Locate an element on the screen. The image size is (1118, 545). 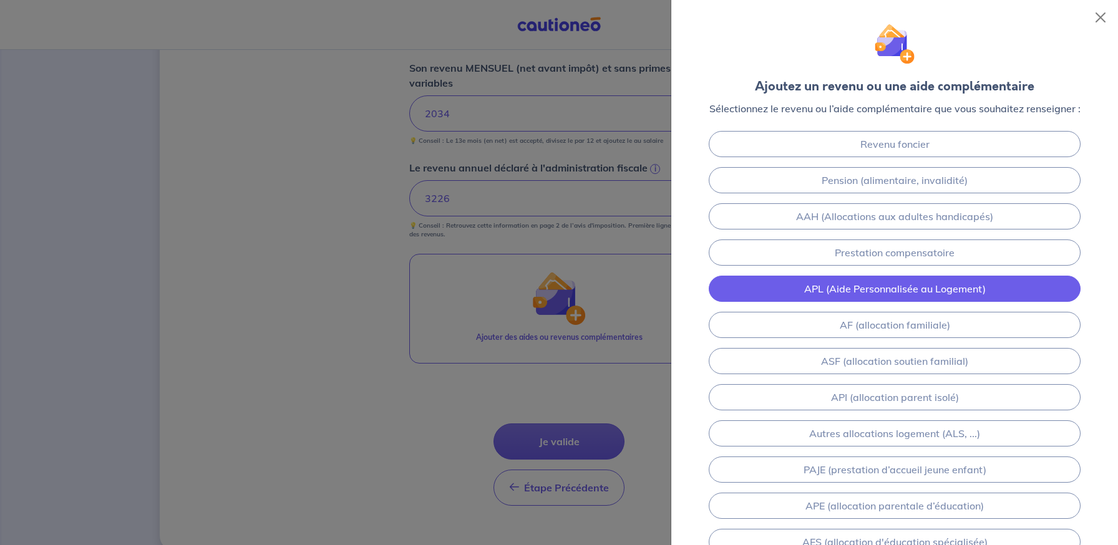
a: APL (Aide Personnalisée au Logement) is located at coordinates (895, 289).